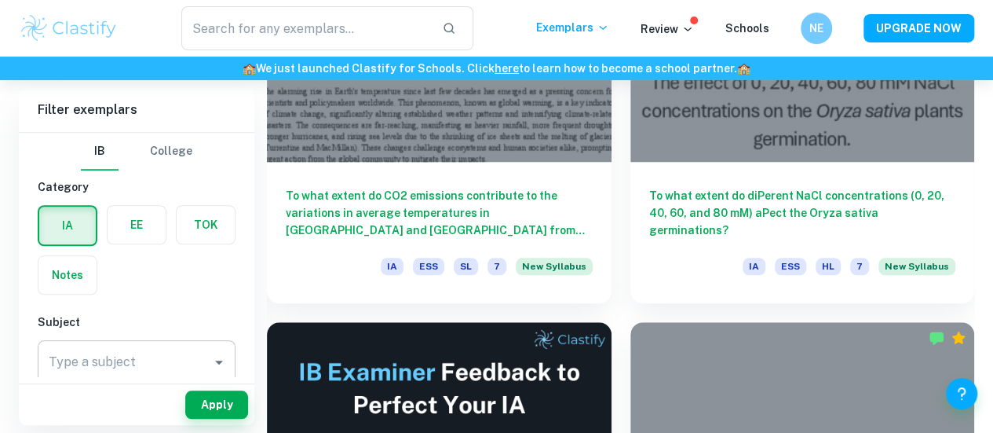 This screenshot has height=433, width=993. What do you see at coordinates (962, 393) in the screenshot?
I see `button: Help and Feedback` at bounding box center [962, 393].